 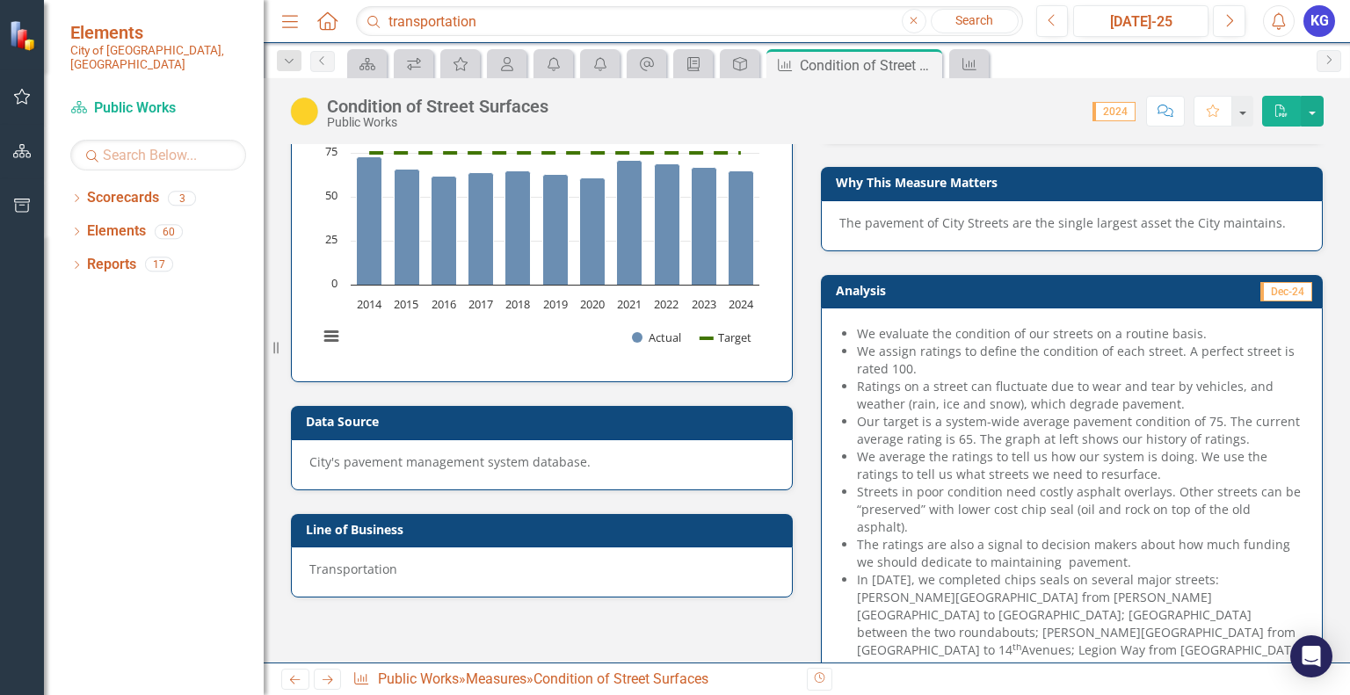 I want to click on text: 25, so click(x=331, y=239).